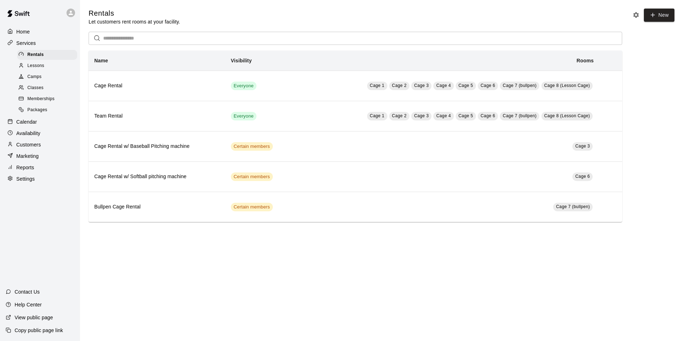 This screenshot has width=683, height=341. I want to click on span: Lessons, so click(36, 66).